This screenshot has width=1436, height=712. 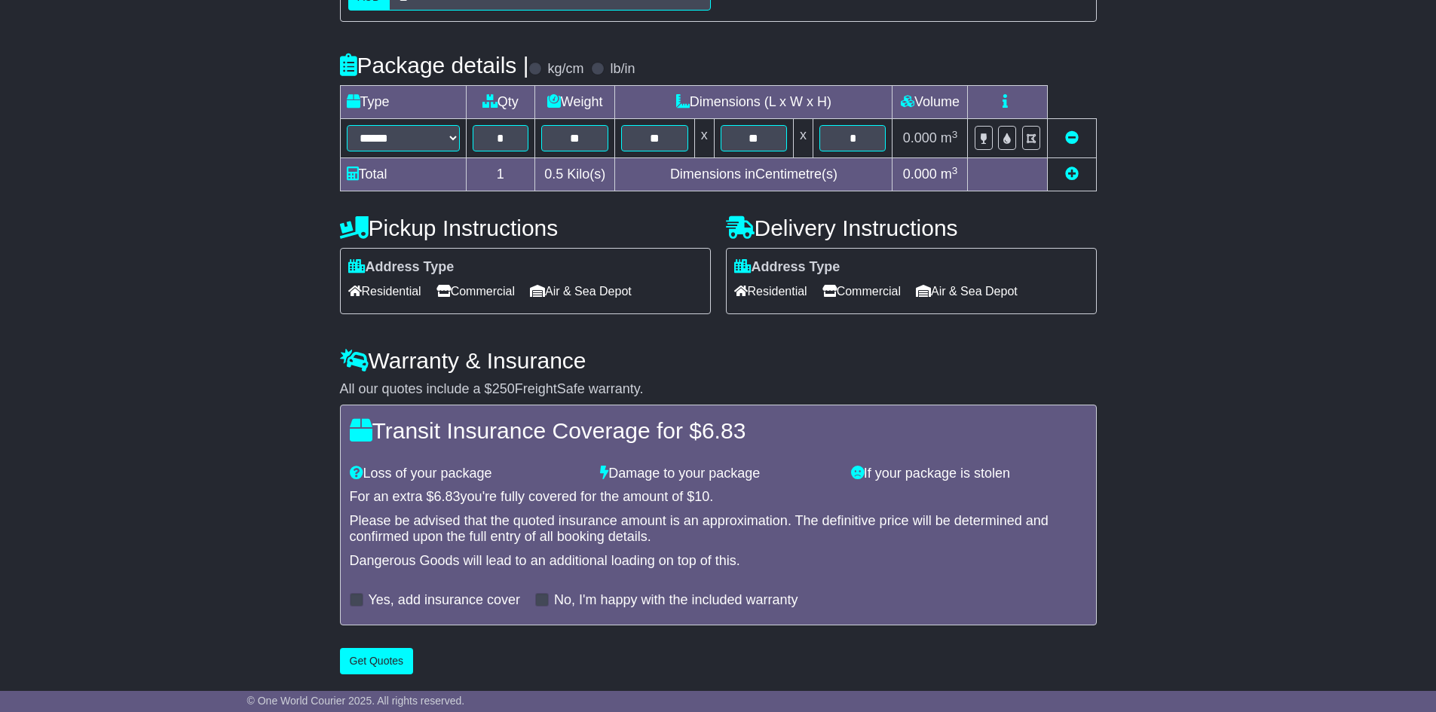 I want to click on td: Dimensions in Centimetre(s), so click(x=754, y=175).